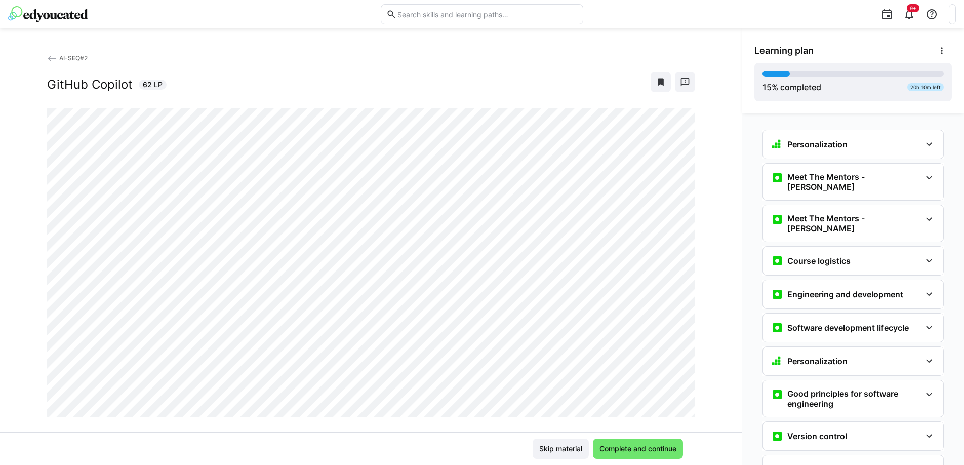 The height and width of the screenshot is (465, 964). What do you see at coordinates (818, 261) in the screenshot?
I see `h3: Course logistics` at bounding box center [818, 261].